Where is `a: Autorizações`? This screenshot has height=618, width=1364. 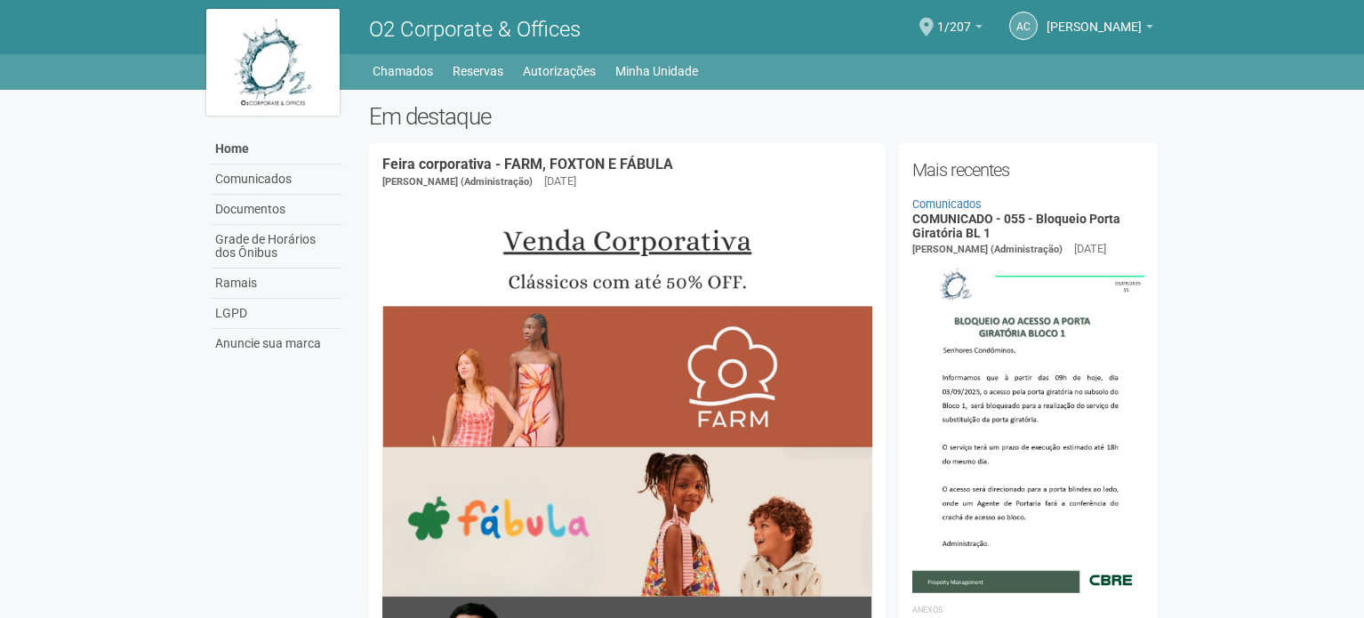 a: Autorizações is located at coordinates (559, 71).